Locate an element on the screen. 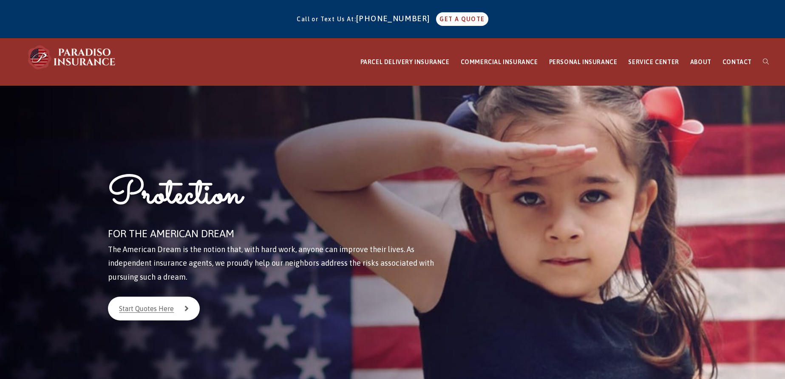 The image size is (785, 379). a: PERSONAL INSURANCE is located at coordinates (583, 62).